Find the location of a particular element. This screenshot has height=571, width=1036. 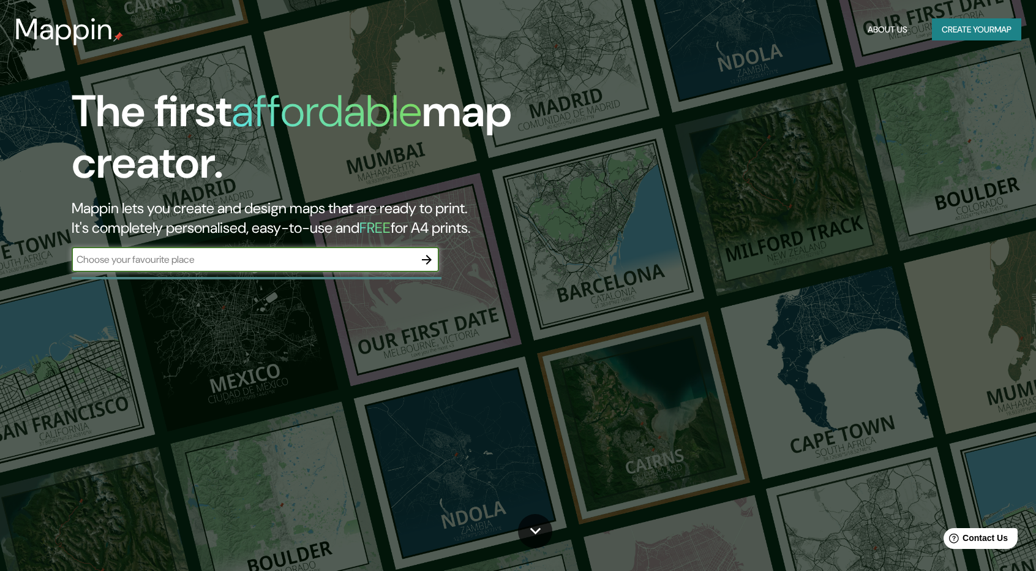

span: Contact Us is located at coordinates (58, 15).